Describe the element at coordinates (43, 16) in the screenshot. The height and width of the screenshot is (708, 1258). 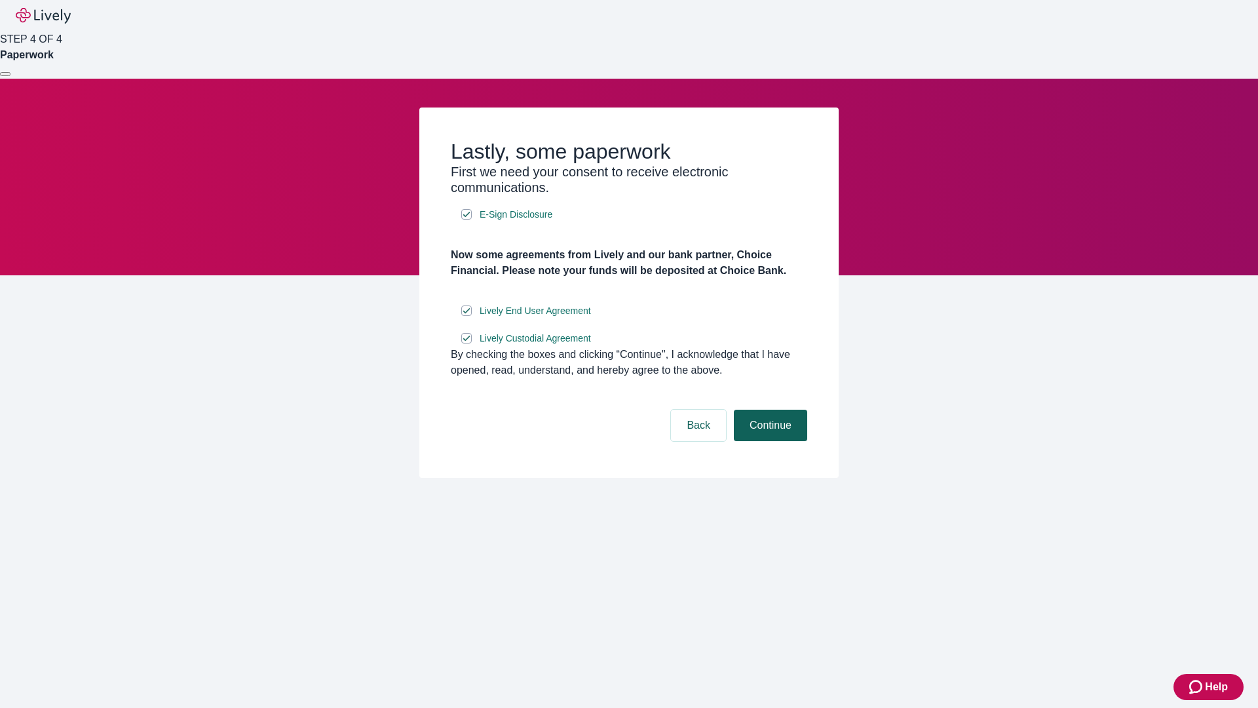
I see `img: Lively` at that location.